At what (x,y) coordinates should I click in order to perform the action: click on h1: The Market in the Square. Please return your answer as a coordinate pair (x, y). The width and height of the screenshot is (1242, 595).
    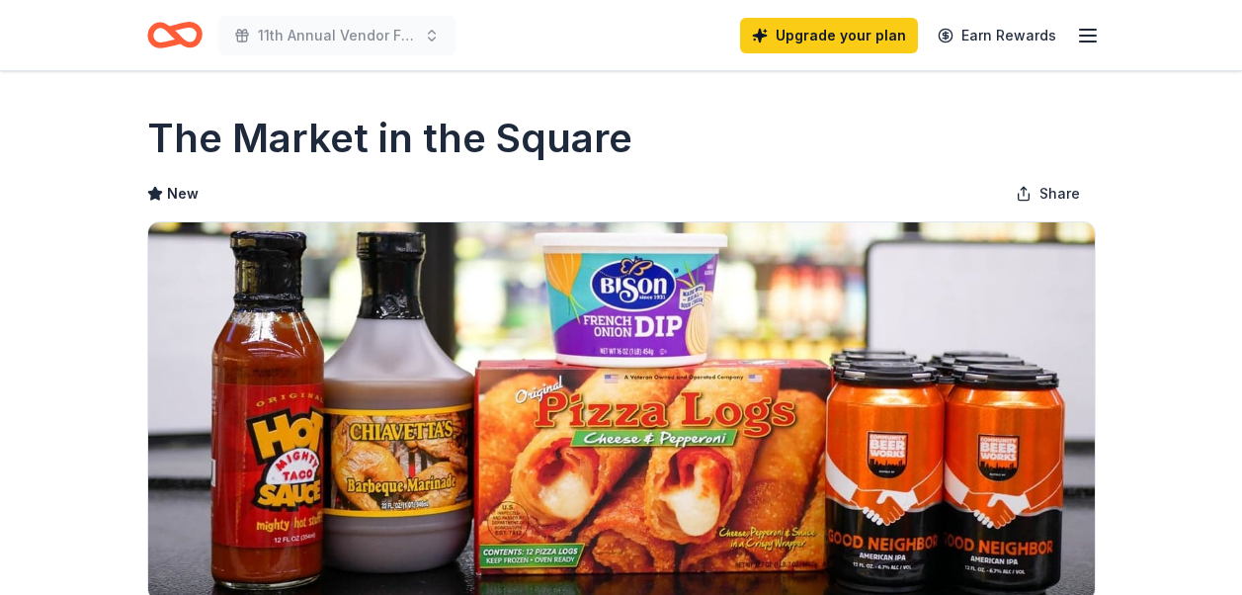
    Looking at the image, I should click on (389, 138).